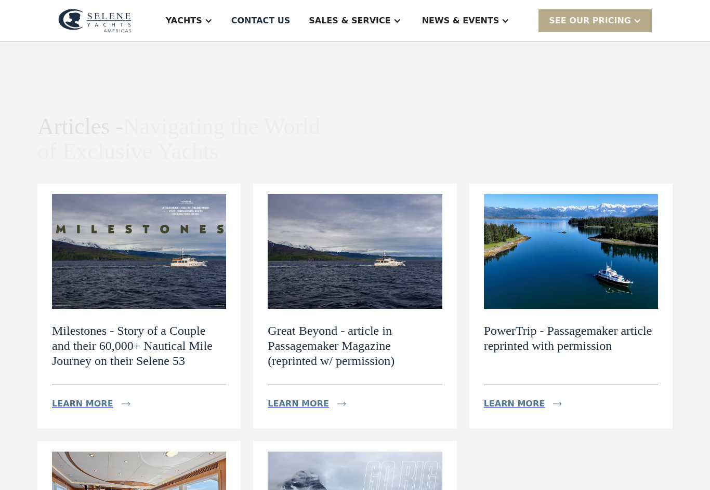 The height and width of the screenshot is (490, 710). What do you see at coordinates (349, 21) in the screenshot?
I see `div: Sales & Service` at bounding box center [349, 21].